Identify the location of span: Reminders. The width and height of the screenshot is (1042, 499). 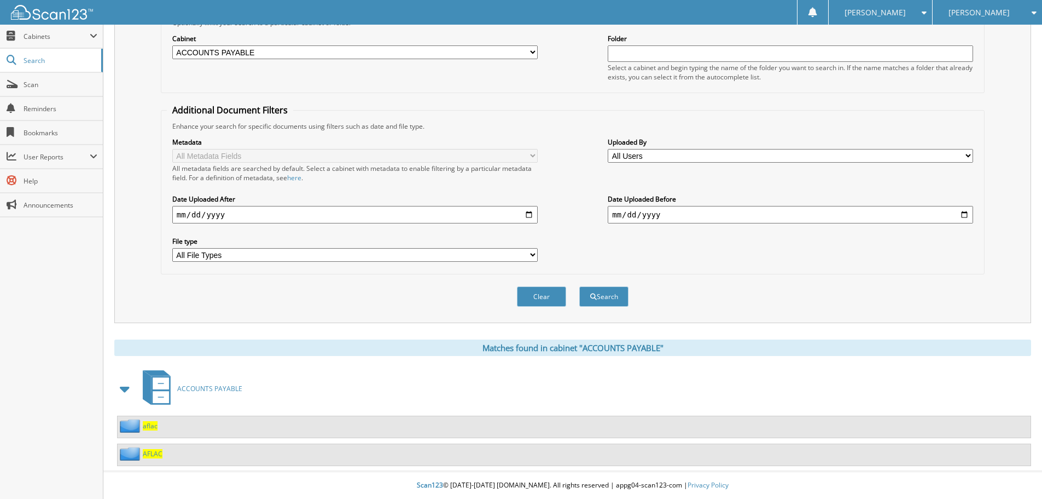
(60, 108).